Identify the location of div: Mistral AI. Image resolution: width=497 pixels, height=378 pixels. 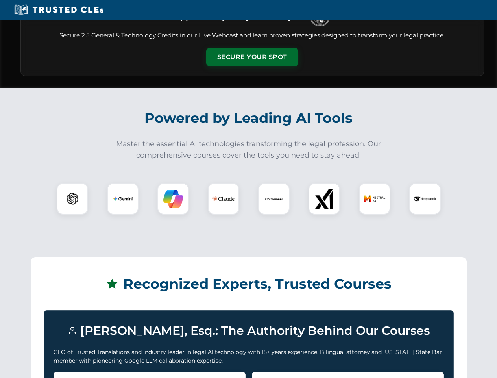
(375, 199).